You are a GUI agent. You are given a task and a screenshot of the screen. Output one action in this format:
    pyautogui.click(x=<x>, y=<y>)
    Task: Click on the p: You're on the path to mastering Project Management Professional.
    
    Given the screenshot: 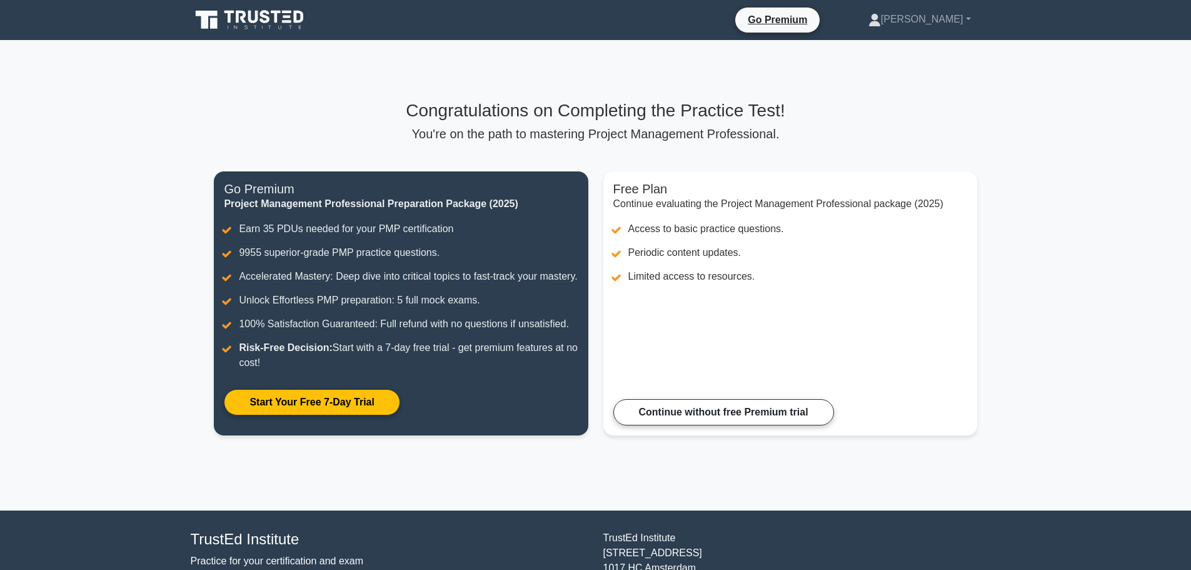 What is the action you would take?
    pyautogui.click(x=595, y=134)
    